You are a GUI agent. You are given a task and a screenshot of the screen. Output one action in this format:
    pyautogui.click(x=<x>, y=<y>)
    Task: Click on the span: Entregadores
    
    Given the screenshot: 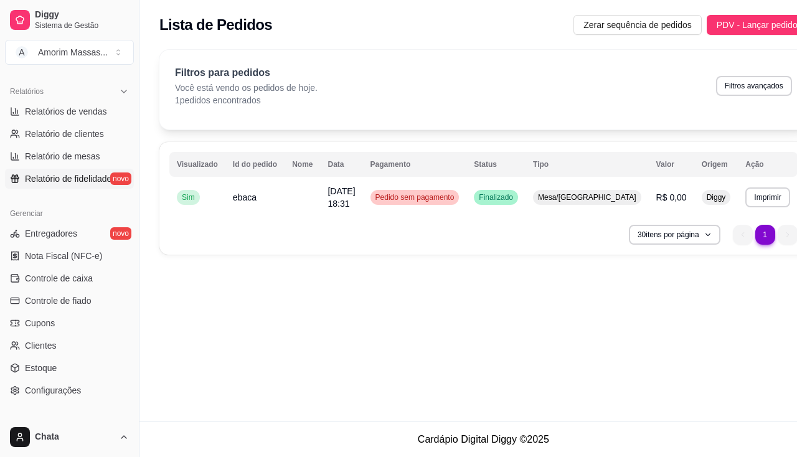 What is the action you would take?
    pyautogui.click(x=51, y=233)
    